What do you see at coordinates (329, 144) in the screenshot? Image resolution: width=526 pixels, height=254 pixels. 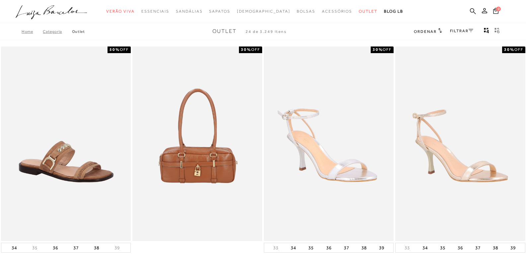 I see `img: SANDÁLIA DE TIRAS FINAS METALIZADA PRATA E SALTO ALTO FINO` at bounding box center [329, 144].